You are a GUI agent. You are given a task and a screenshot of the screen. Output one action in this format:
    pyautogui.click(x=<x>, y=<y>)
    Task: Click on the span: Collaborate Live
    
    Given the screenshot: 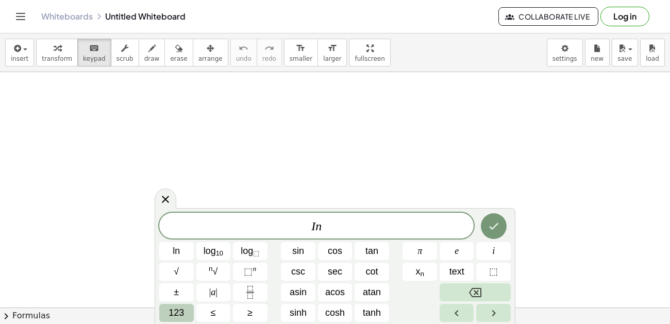 What is the action you would take?
    pyautogui.click(x=548, y=16)
    